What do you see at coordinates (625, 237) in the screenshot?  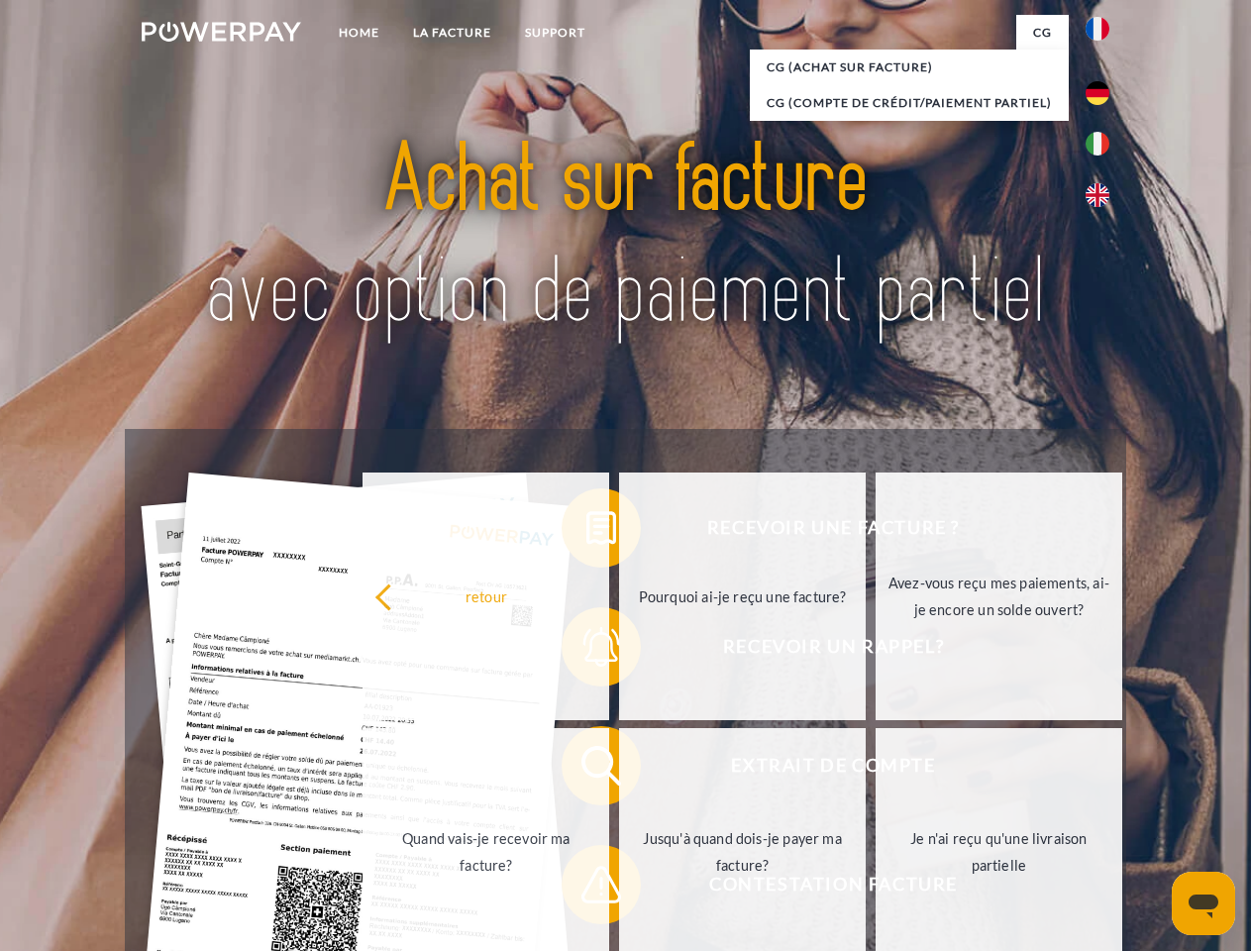 I see `img: title-powerpay_fr.svg` at bounding box center [625, 237].